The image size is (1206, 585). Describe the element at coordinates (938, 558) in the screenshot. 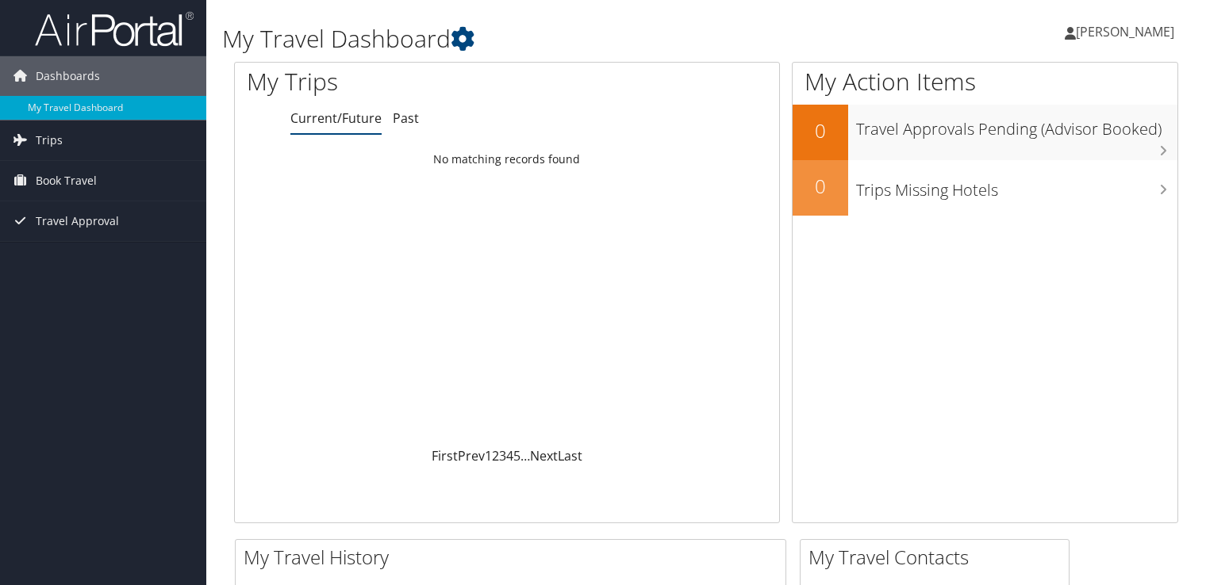

I see `h2: My Travel Contacts` at that location.